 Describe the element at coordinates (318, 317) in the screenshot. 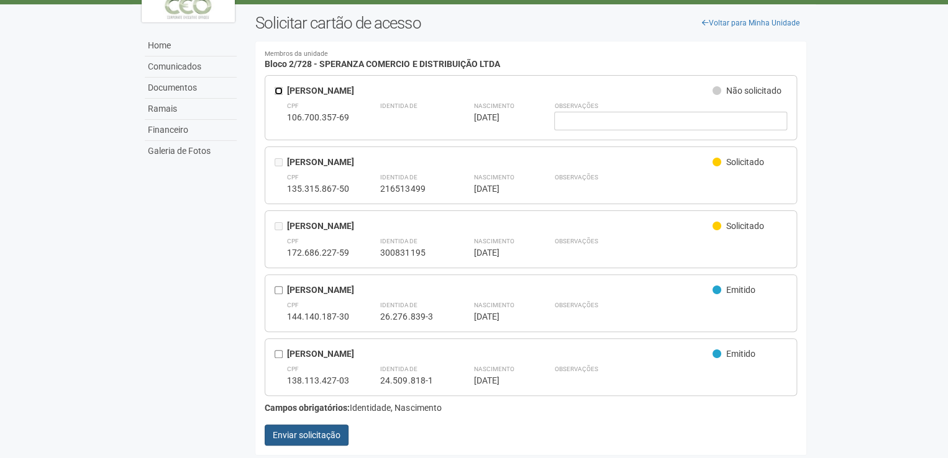

I see `div: 144.140.187-30` at that location.